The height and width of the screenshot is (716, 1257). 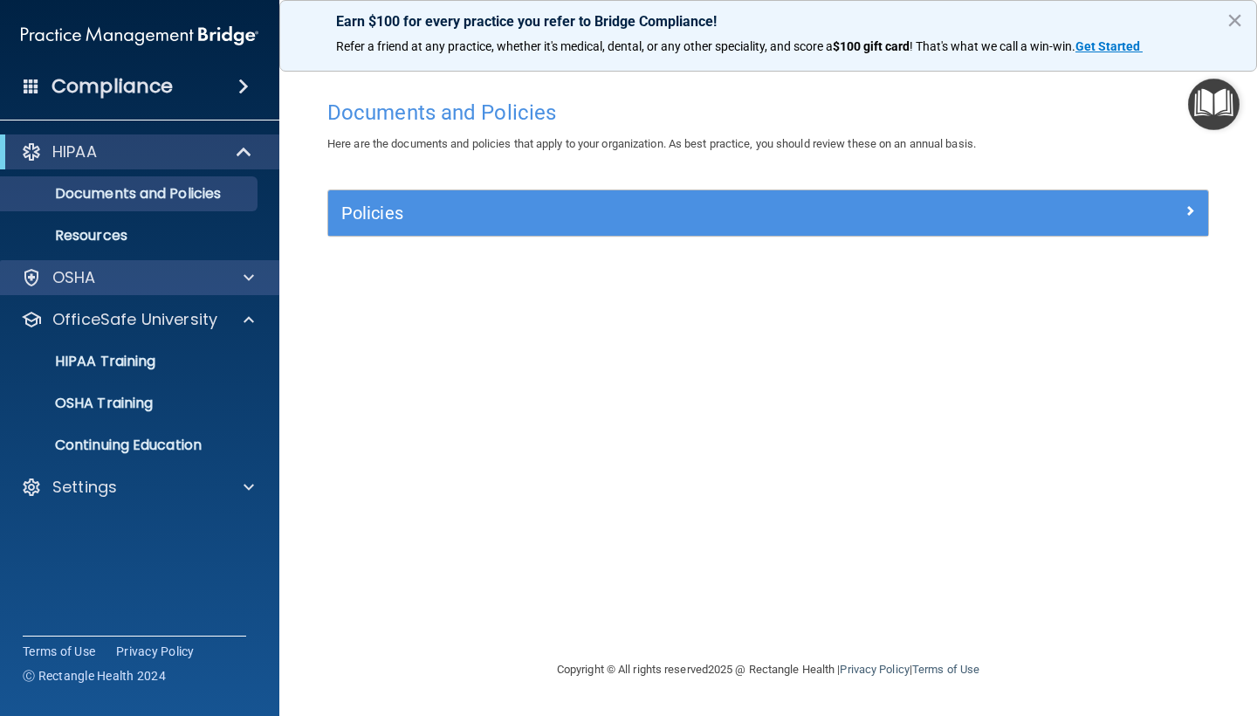 I want to click on a: Policies, so click(x=768, y=213).